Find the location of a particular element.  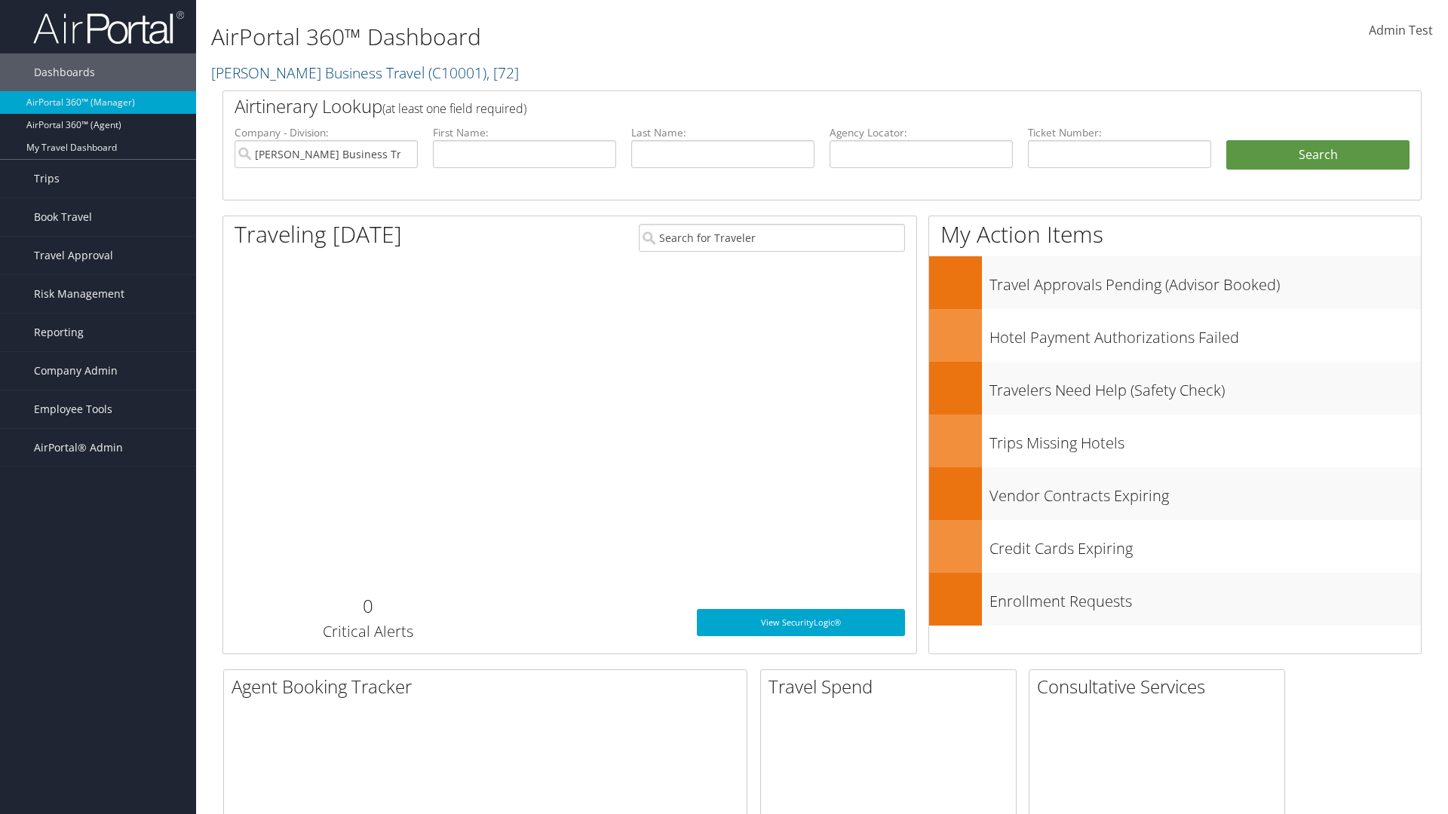

h3: Enrollment Requests is located at coordinates (1205, 598).